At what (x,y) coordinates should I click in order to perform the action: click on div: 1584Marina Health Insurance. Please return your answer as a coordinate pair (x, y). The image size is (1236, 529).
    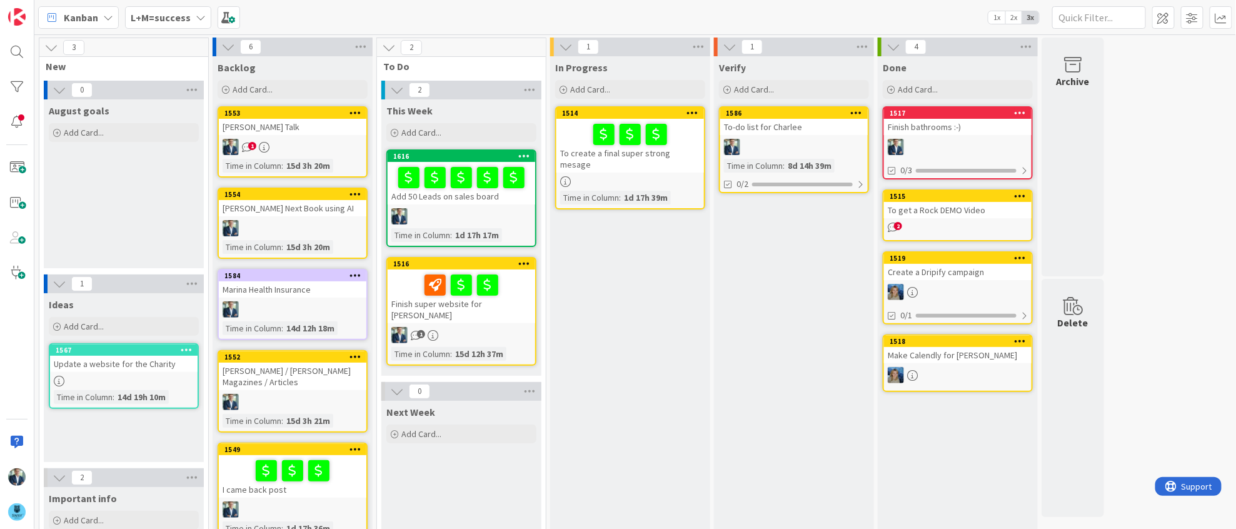
    Looking at the image, I should click on (293, 284).